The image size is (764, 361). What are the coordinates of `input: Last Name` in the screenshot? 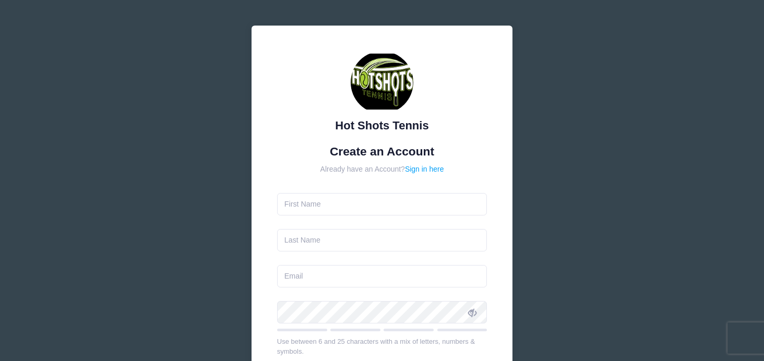 It's located at (382, 240).